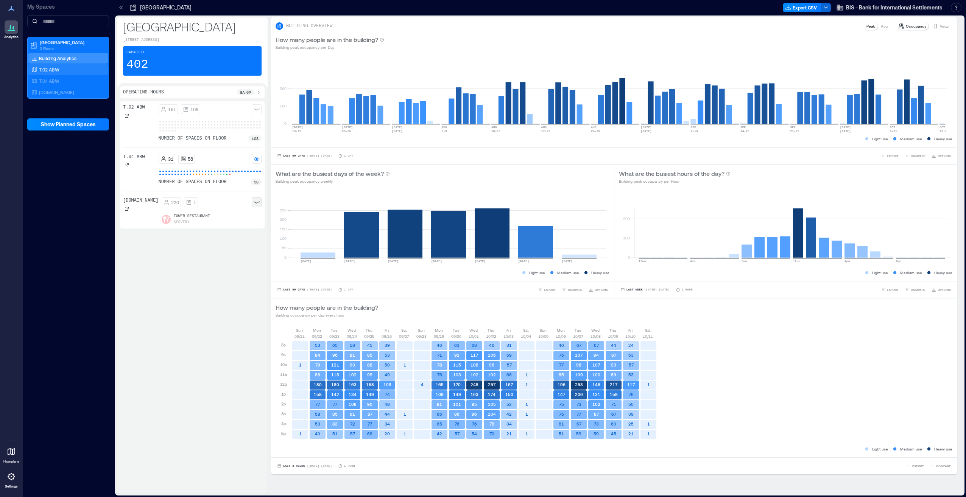  I want to click on text: 5-11, so click(893, 131).